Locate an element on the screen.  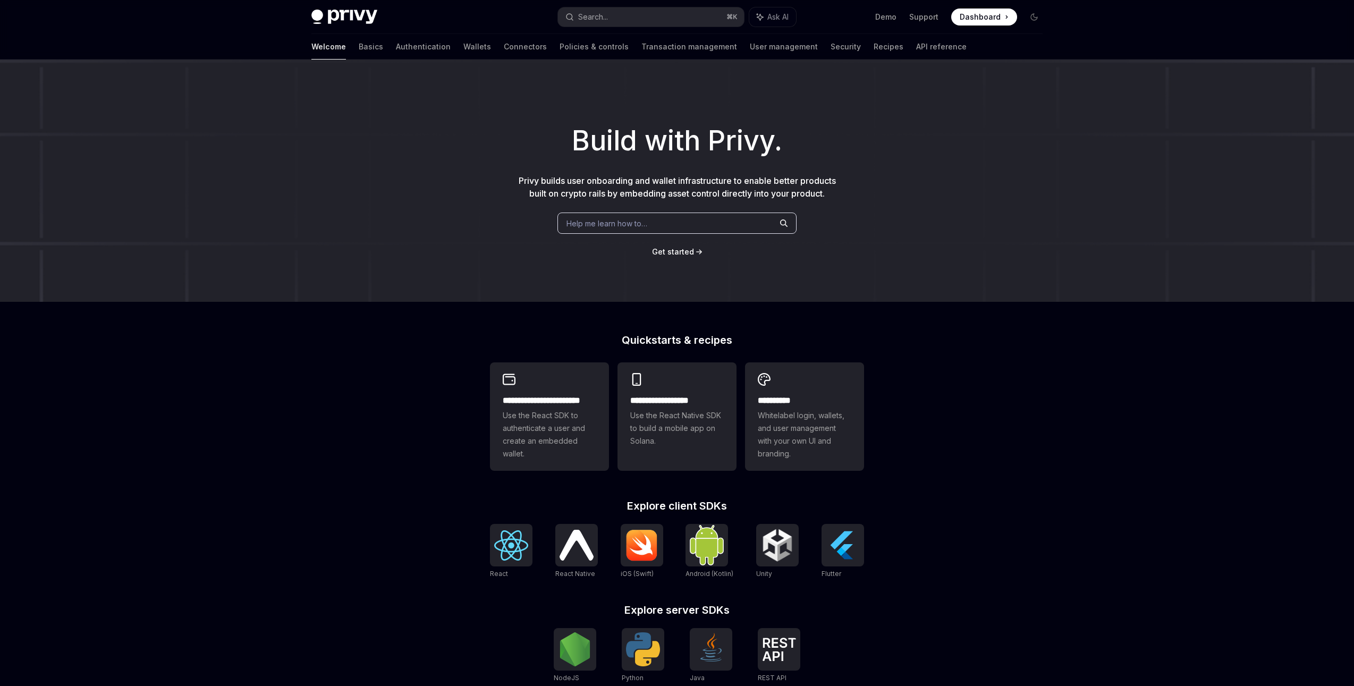
button: Ask AI is located at coordinates (773, 17).